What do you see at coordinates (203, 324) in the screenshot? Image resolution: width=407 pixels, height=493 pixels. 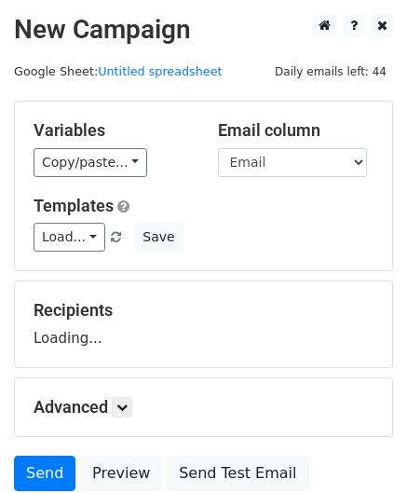 I see `div: Loading...` at bounding box center [203, 324].